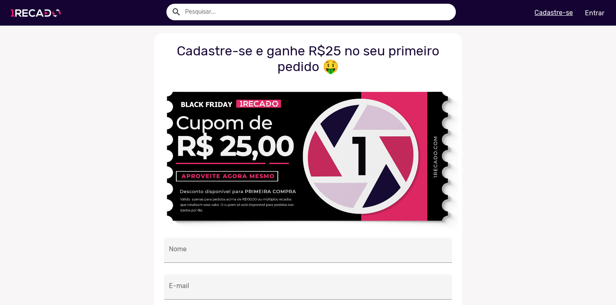 The height and width of the screenshot is (305, 616). What do you see at coordinates (308, 253) in the screenshot?
I see `input: Nome` at bounding box center [308, 253].